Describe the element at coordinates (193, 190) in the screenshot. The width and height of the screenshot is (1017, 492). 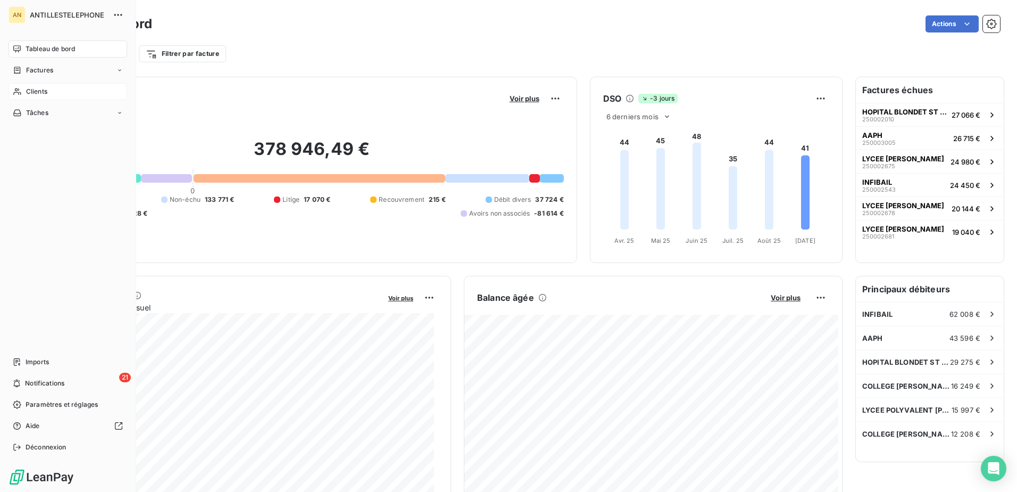
I see `span: 0` at that location.